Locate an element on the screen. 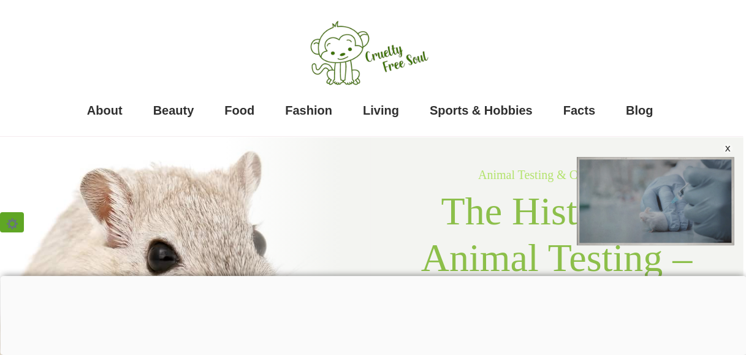 The height and width of the screenshot is (355, 746). a: Food is located at coordinates (239, 110).